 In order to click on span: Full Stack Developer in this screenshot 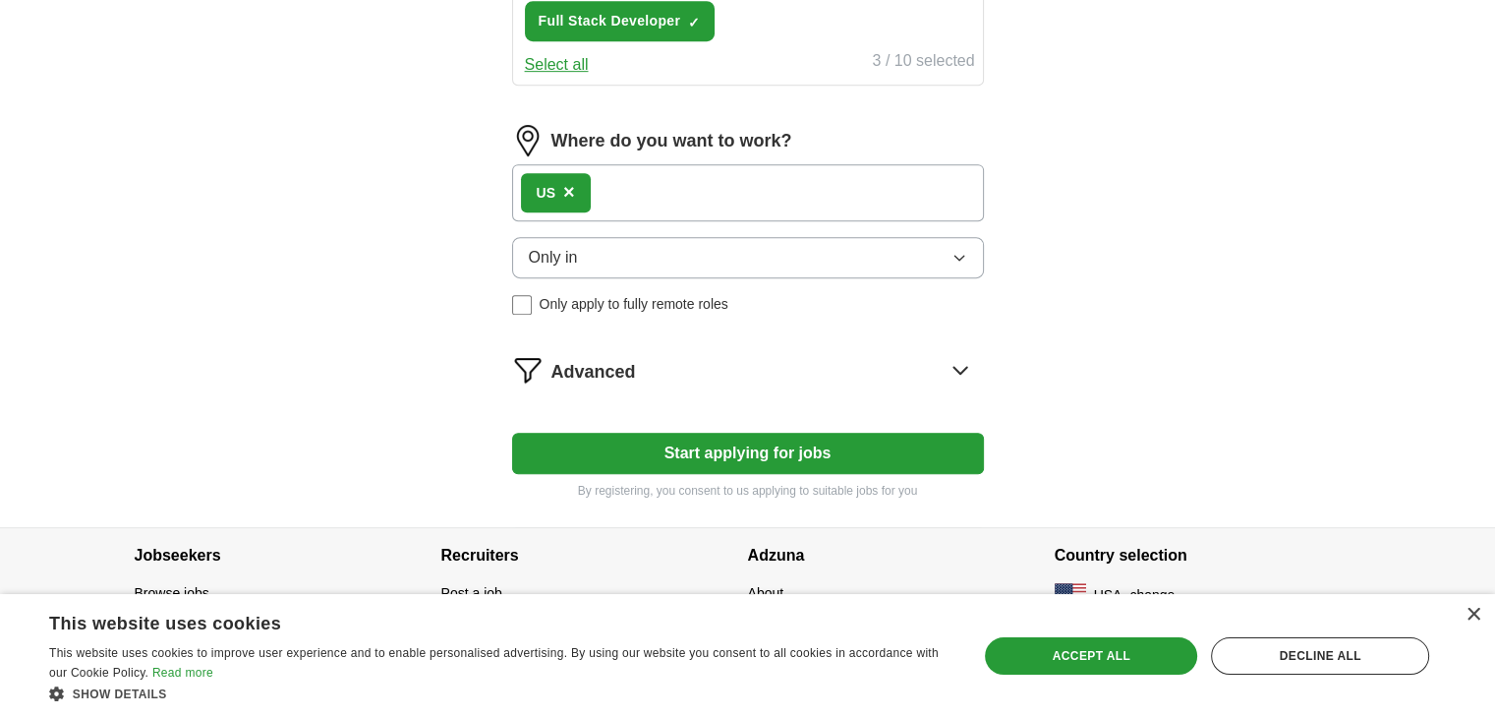, I will do `click(610, 21)`.